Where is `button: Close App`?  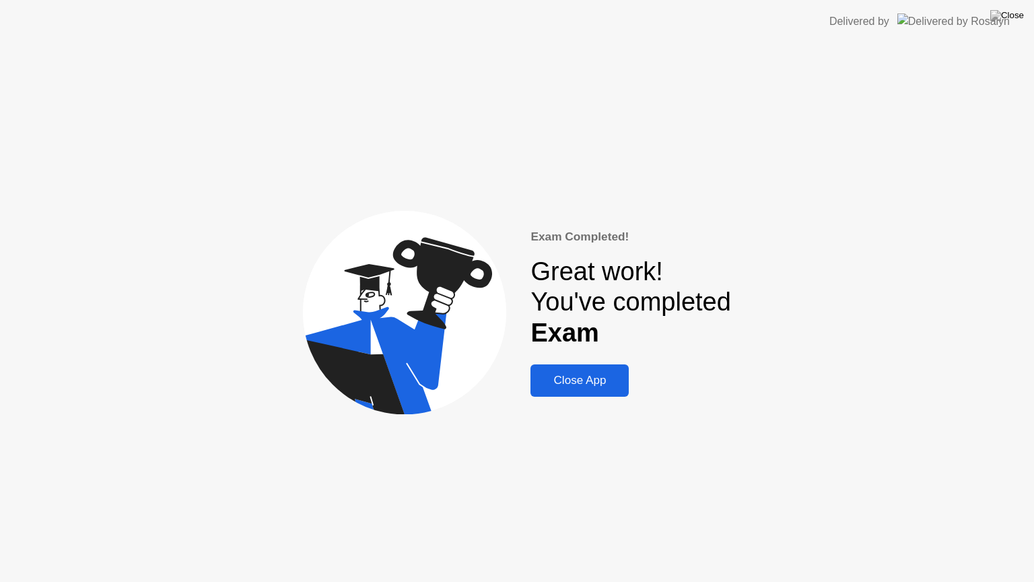
button: Close App is located at coordinates (580, 380).